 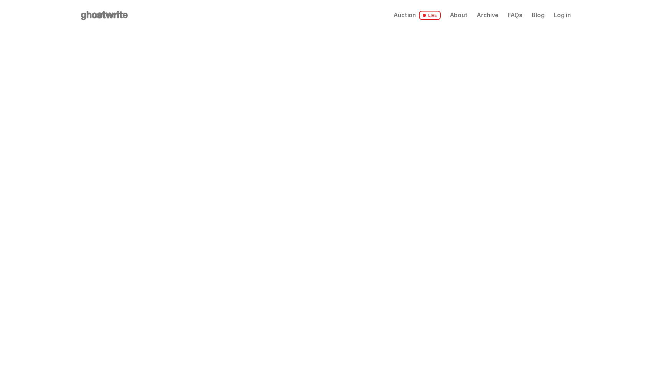 I want to click on a: Blog, so click(x=538, y=15).